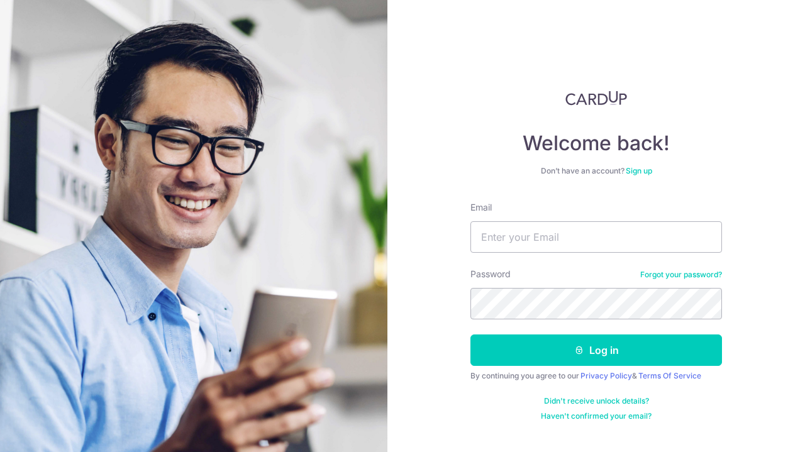 This screenshot has height=452, width=805. What do you see at coordinates (596, 171) in the screenshot?
I see `div: Don’t have an account?` at bounding box center [596, 171].